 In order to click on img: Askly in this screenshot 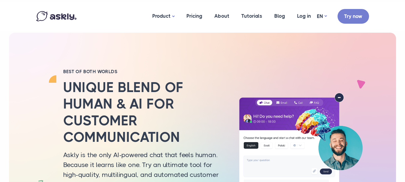, I will do `click(56, 16)`.